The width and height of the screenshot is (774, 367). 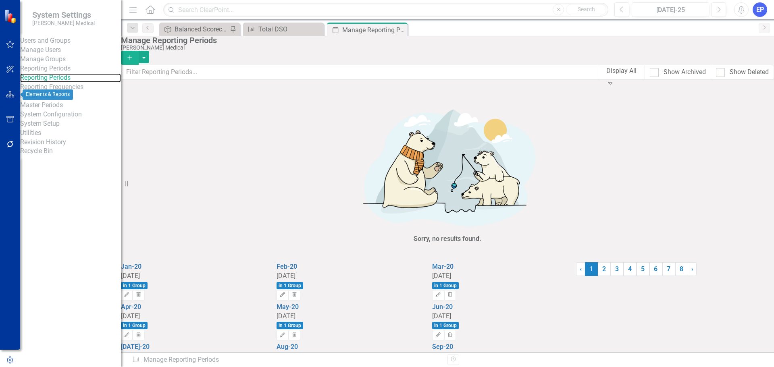 I want to click on a: 6, so click(x=656, y=269).